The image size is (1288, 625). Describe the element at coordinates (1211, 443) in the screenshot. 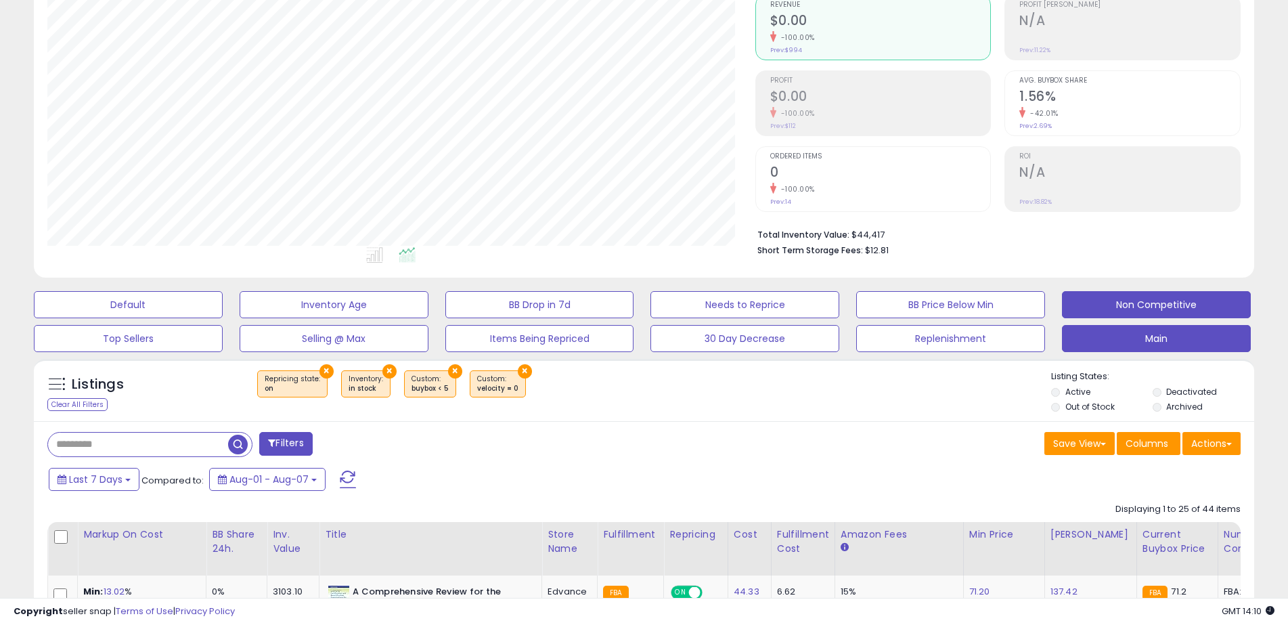

I see `button: Actions` at that location.